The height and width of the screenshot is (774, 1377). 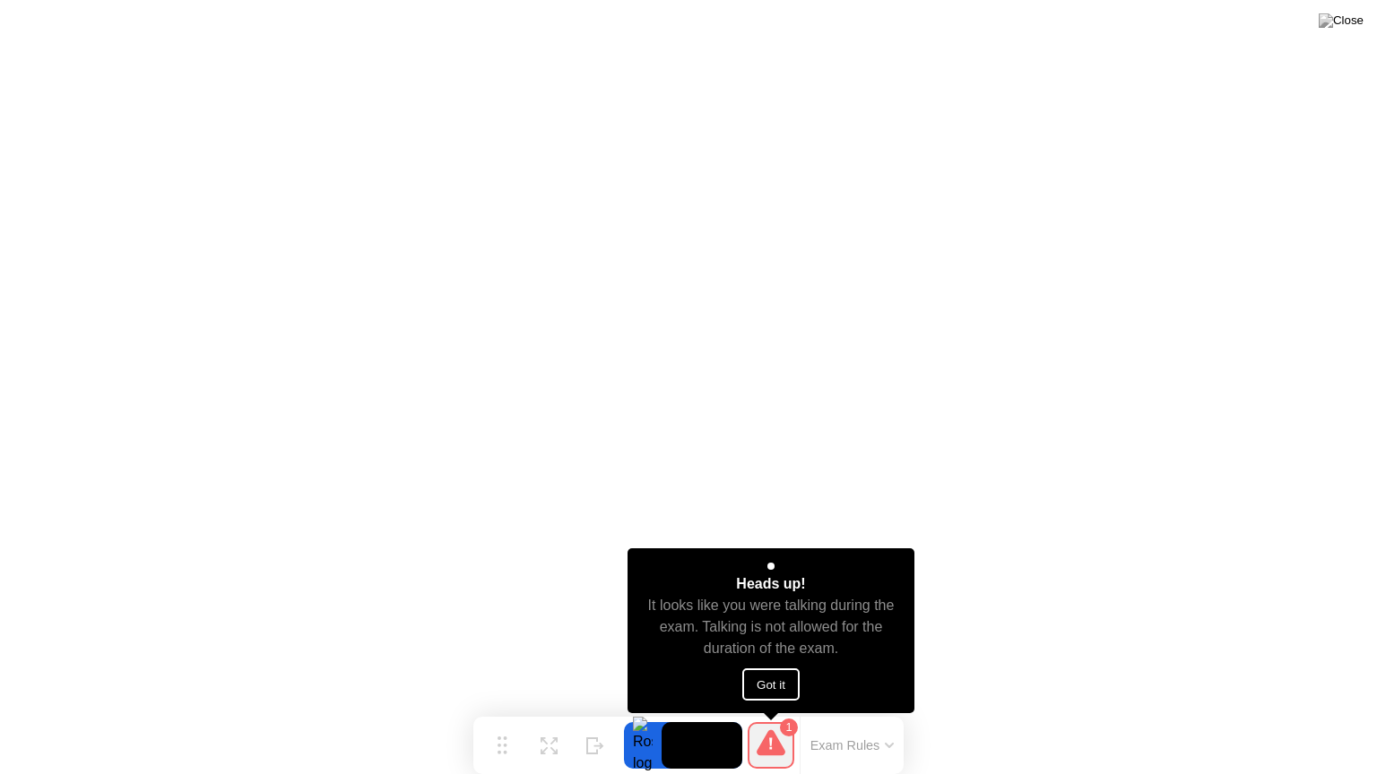 What do you see at coordinates (852, 746) in the screenshot?
I see `button: Exam Rules` at bounding box center [852, 746].